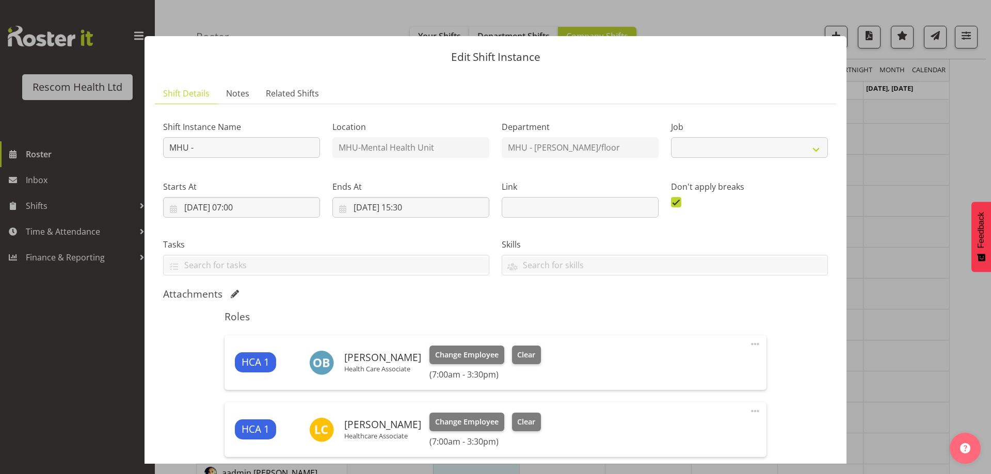 This screenshot has height=474, width=991. What do you see at coordinates (665, 245) in the screenshot?
I see `label: Skills` at bounding box center [665, 245].